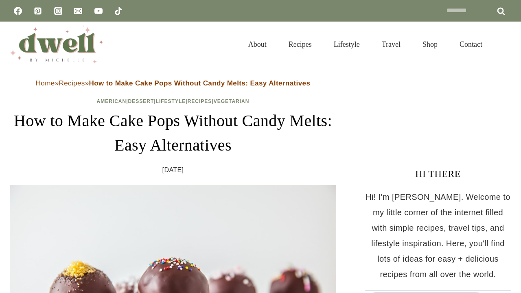 Image resolution: width=521 pixels, height=293 pixels. What do you see at coordinates (57, 44) in the screenshot?
I see `a: DWELL by michelle` at bounding box center [57, 44].